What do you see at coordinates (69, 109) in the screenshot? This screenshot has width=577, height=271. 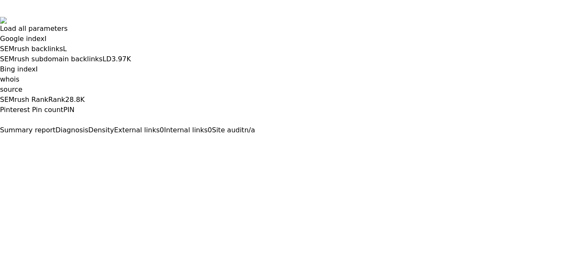 I see `span: PIN` at bounding box center [69, 109].